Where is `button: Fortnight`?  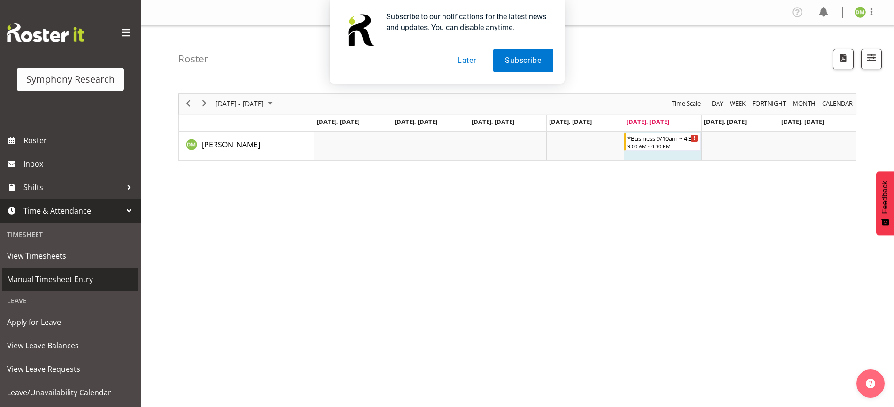
button: Fortnight is located at coordinates (769, 103).